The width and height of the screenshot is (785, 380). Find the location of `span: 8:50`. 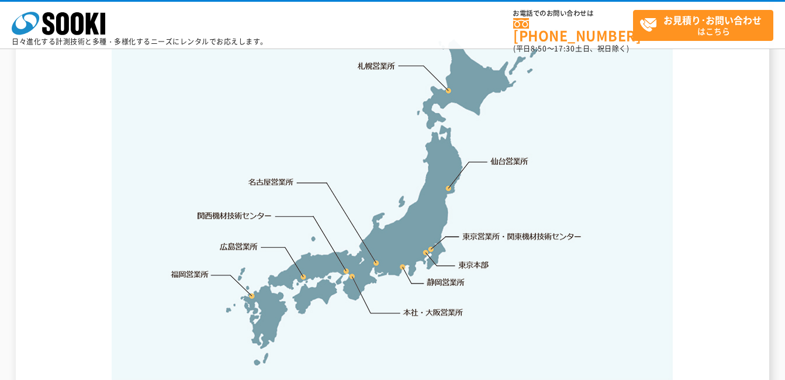

span: 8:50 is located at coordinates (539, 48).